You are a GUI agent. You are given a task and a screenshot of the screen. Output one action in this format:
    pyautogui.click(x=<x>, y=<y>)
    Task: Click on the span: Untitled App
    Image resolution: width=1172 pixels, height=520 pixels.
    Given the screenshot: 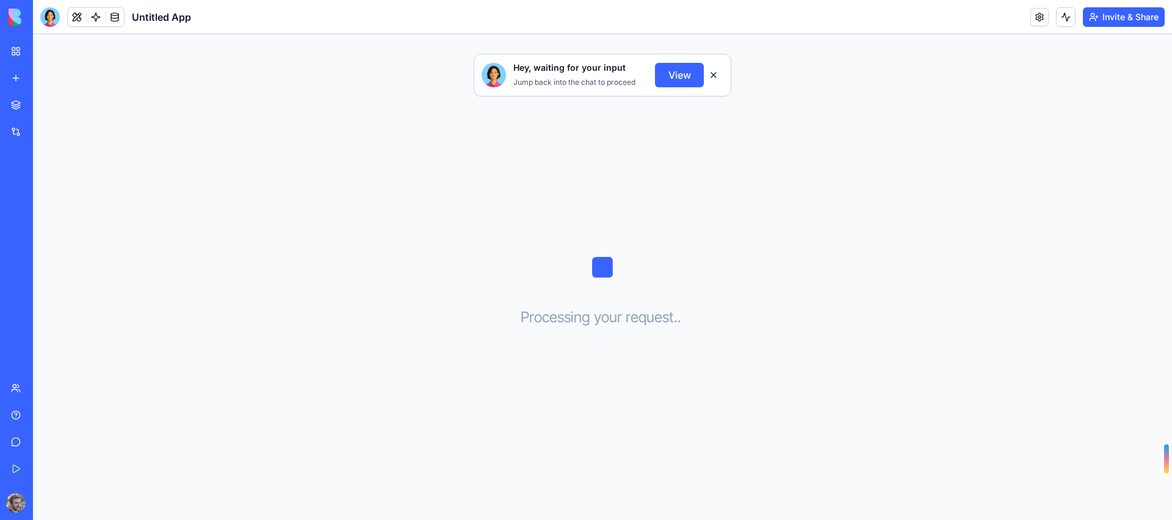 What is the action you would take?
    pyautogui.click(x=161, y=17)
    